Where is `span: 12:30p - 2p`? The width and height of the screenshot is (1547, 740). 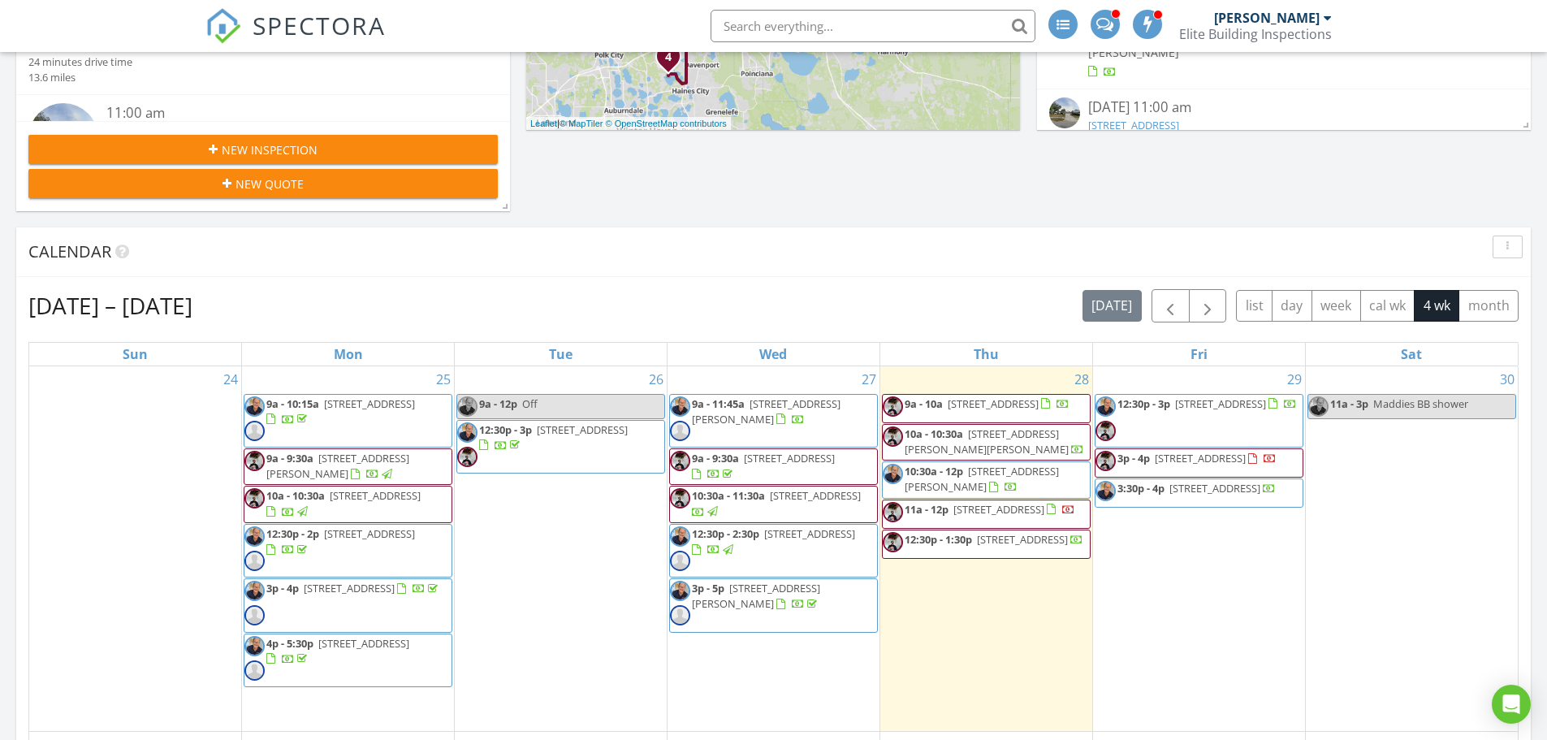
span: 12:30p - 2p is located at coordinates (292, 534).